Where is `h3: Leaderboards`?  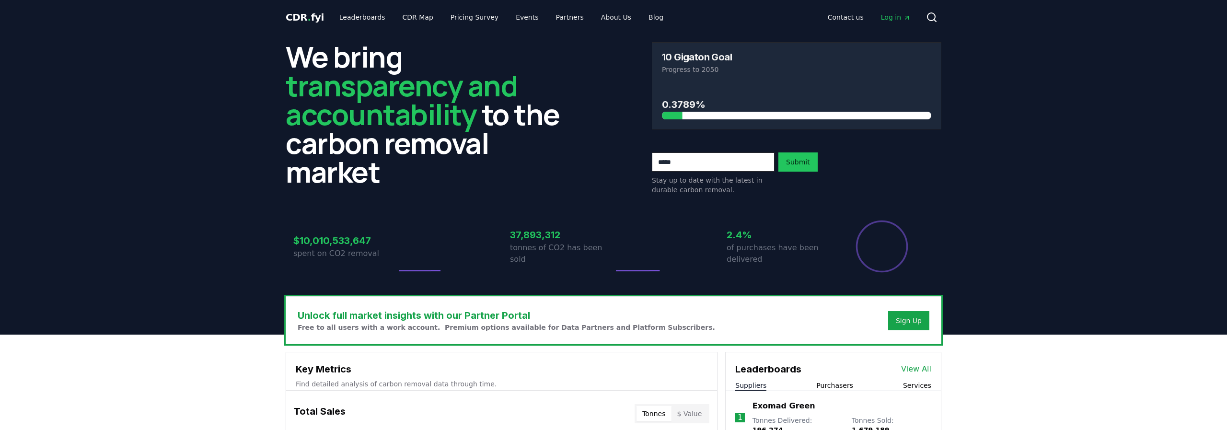 h3: Leaderboards is located at coordinates (768, 369).